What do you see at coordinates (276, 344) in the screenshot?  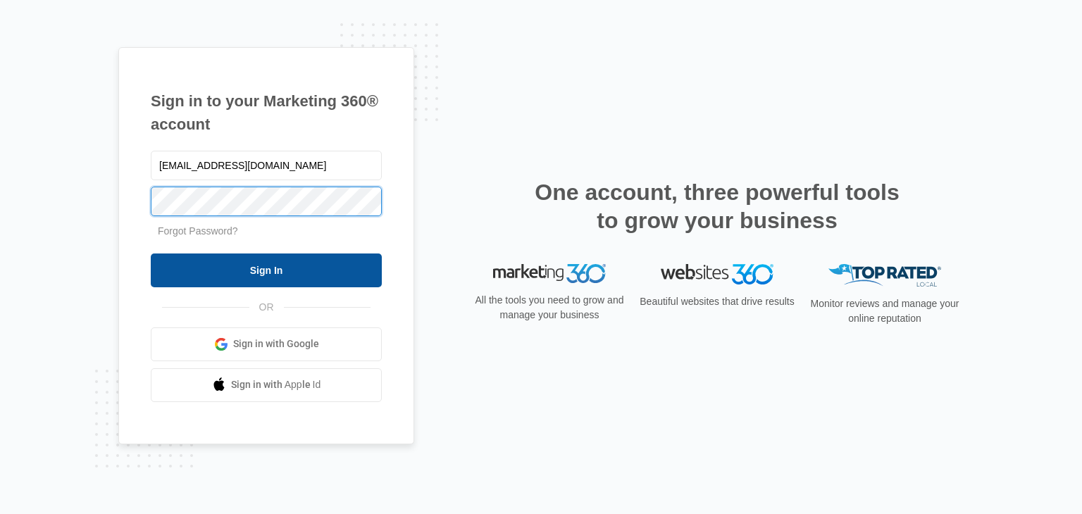 I see `span: Sign in with Google` at bounding box center [276, 344].